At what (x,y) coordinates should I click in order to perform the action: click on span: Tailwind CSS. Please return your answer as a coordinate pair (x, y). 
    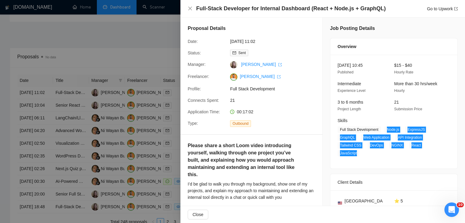
    Looking at the image, I should click on (350, 146).